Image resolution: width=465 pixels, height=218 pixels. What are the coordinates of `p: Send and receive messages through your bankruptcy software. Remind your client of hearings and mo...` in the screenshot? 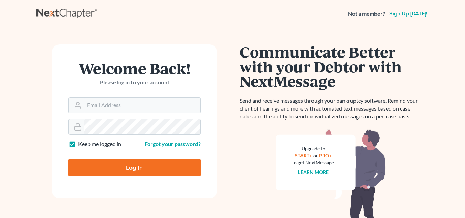 It's located at (331, 108).